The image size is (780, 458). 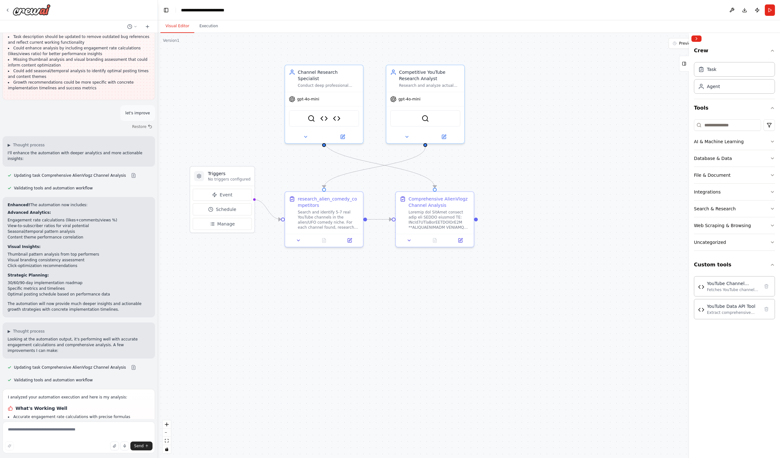 I want to click on li: Visual branding consistency assessment, so click(x=79, y=260).